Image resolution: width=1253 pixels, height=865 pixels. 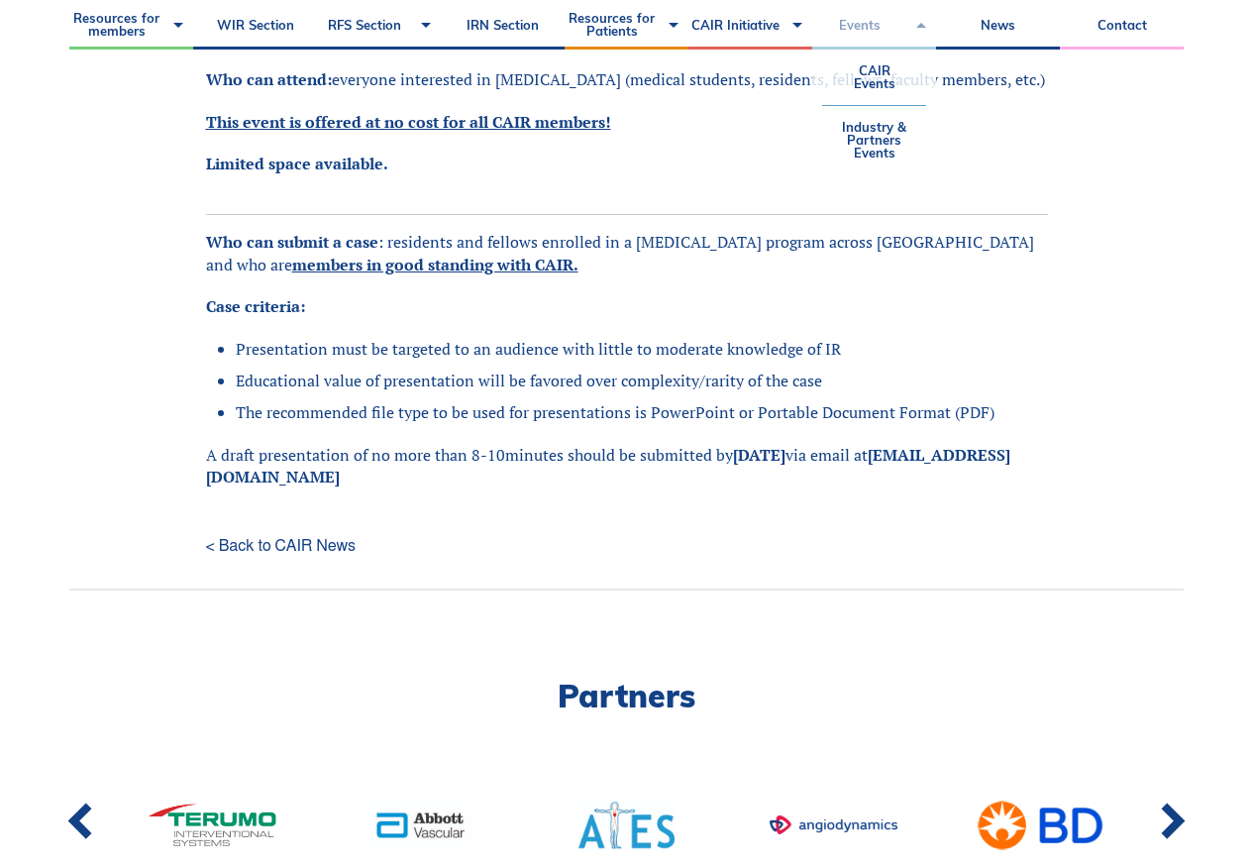 What do you see at coordinates (627, 465) in the screenshot?
I see `p: A draft presentation of no more than 8-10minutes should be submitted by via email at` at bounding box center [627, 465].